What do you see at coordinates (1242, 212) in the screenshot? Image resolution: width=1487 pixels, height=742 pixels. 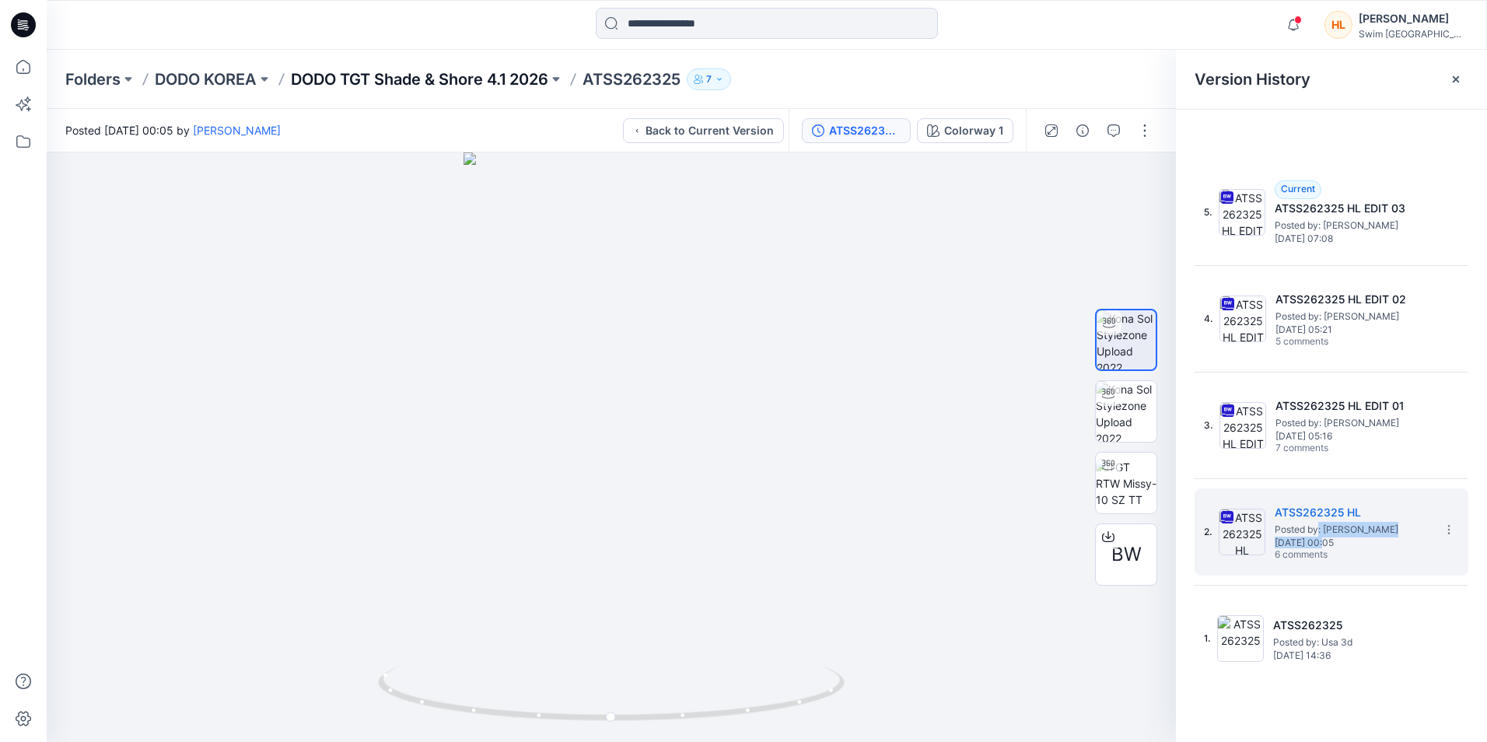 I see `img: ATSS262325 HL EDIT 03` at bounding box center [1242, 212].